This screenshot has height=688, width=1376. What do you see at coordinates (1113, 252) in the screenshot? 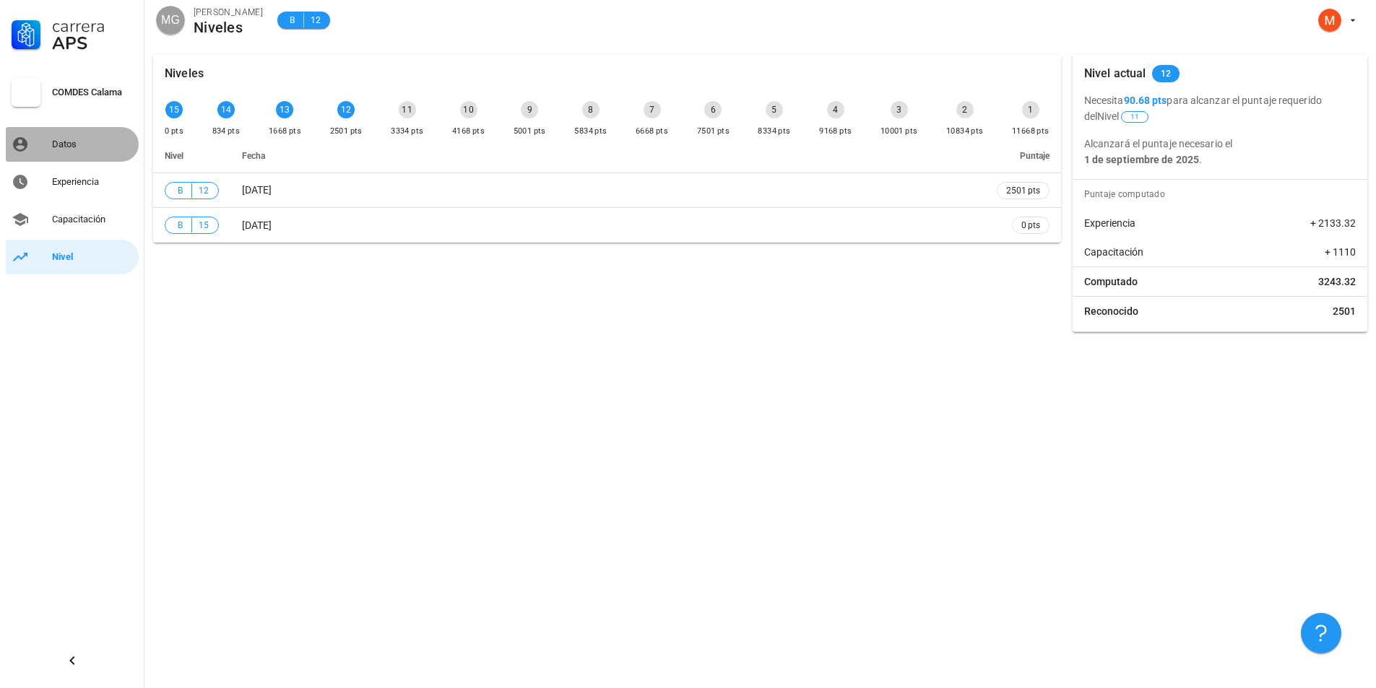
I see `span: Capacitación` at bounding box center [1113, 252].